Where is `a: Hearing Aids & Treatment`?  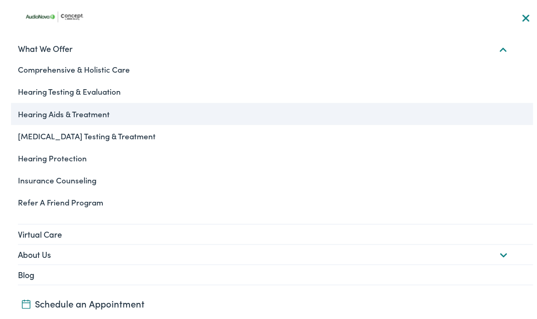
a: Hearing Aids & Treatment is located at coordinates (272, 112).